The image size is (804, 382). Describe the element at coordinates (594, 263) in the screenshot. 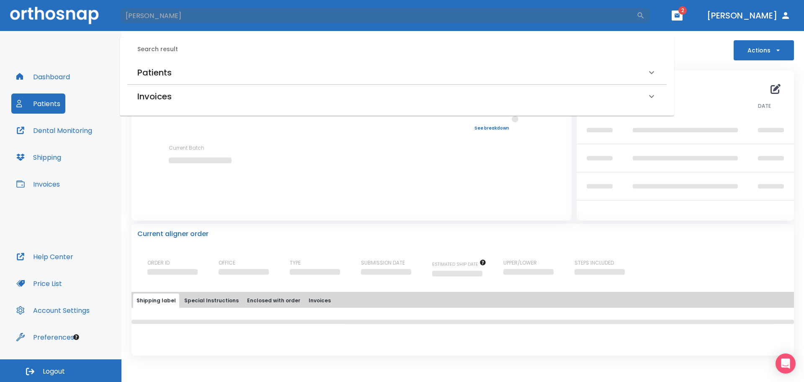

I see `p: STEPS INCLUDED` at that location.